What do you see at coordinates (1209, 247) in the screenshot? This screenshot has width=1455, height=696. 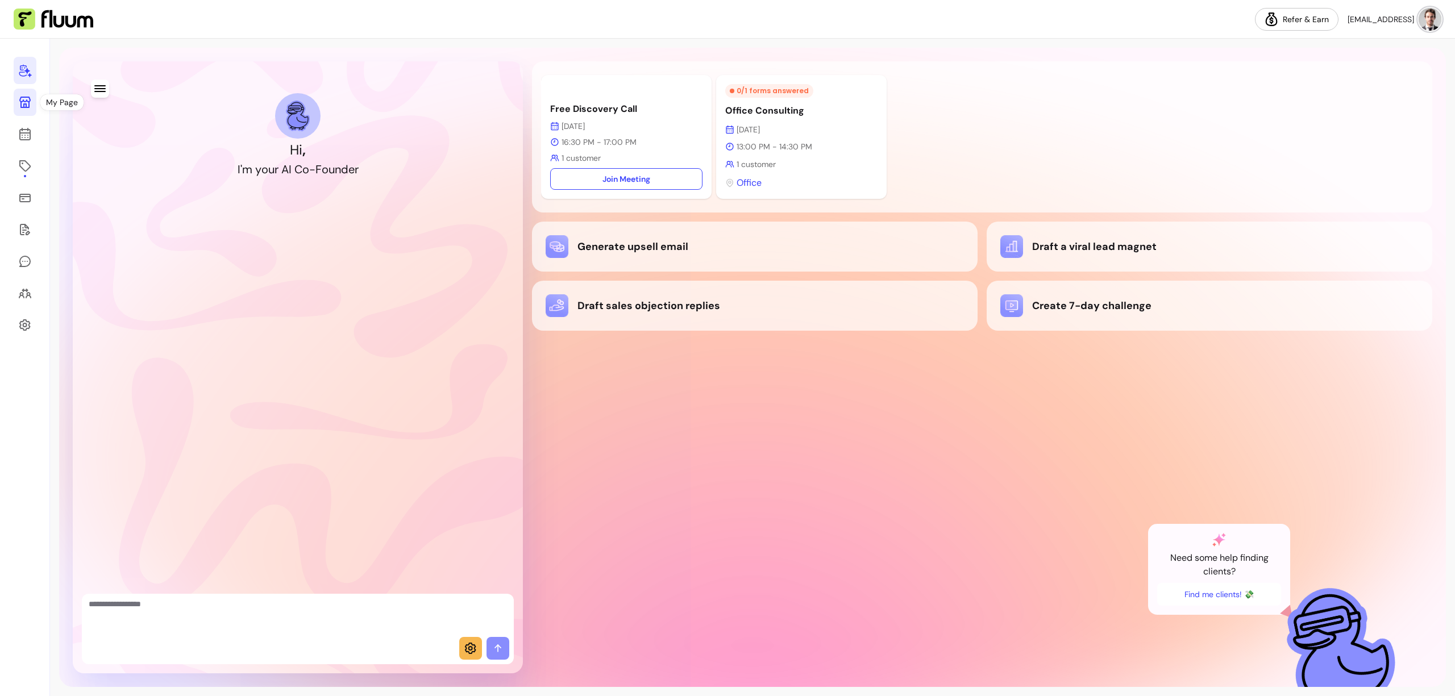 I see `div: Draft a viral lead magnet` at bounding box center [1209, 247].